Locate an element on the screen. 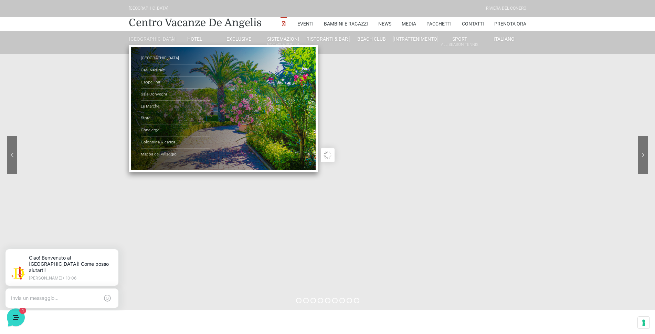  a: News is located at coordinates (385, 24).